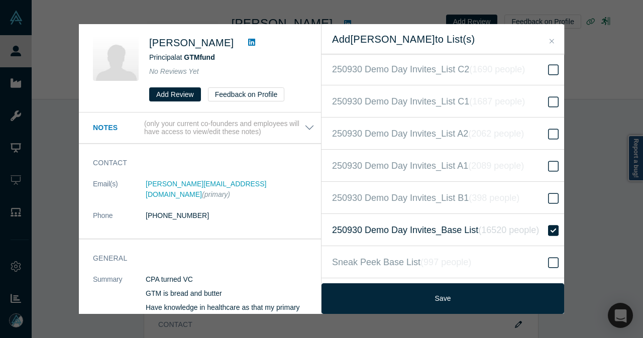 The width and height of the screenshot is (643, 338). What do you see at coordinates (175, 94) in the screenshot?
I see `button: Add Review` at bounding box center [175, 94].